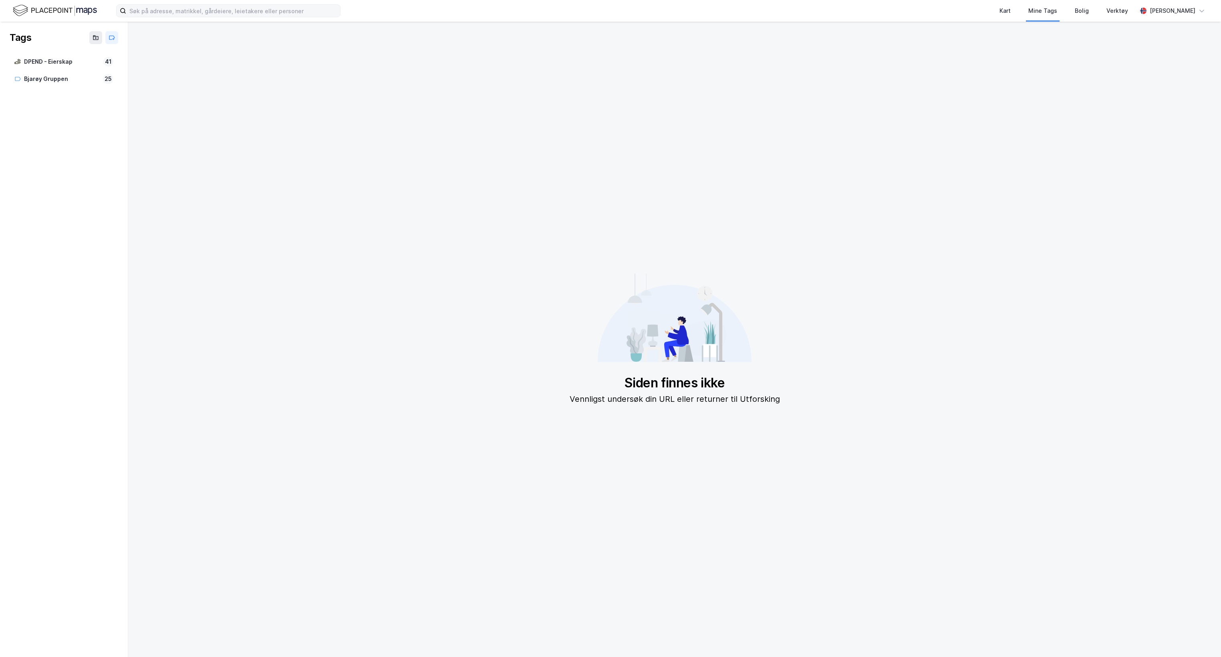 This screenshot has height=657, width=1221. I want to click on div: Mine Tags, so click(1043, 11).